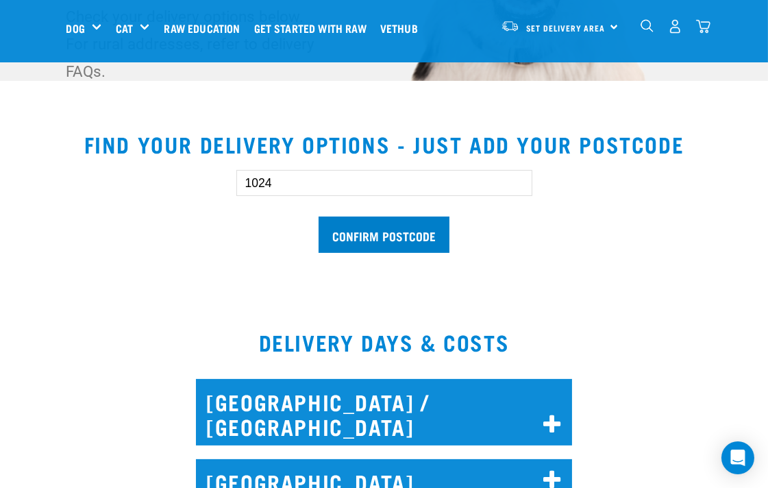 This screenshot has width=768, height=488. I want to click on img: van-moving.png, so click(510, 26).